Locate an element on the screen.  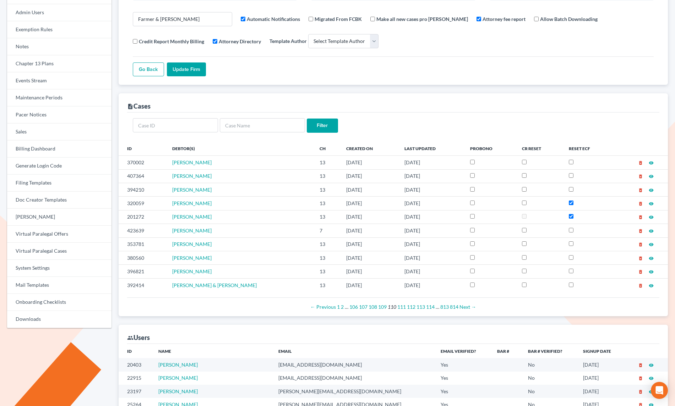
i: description is located at coordinates (130, 107).